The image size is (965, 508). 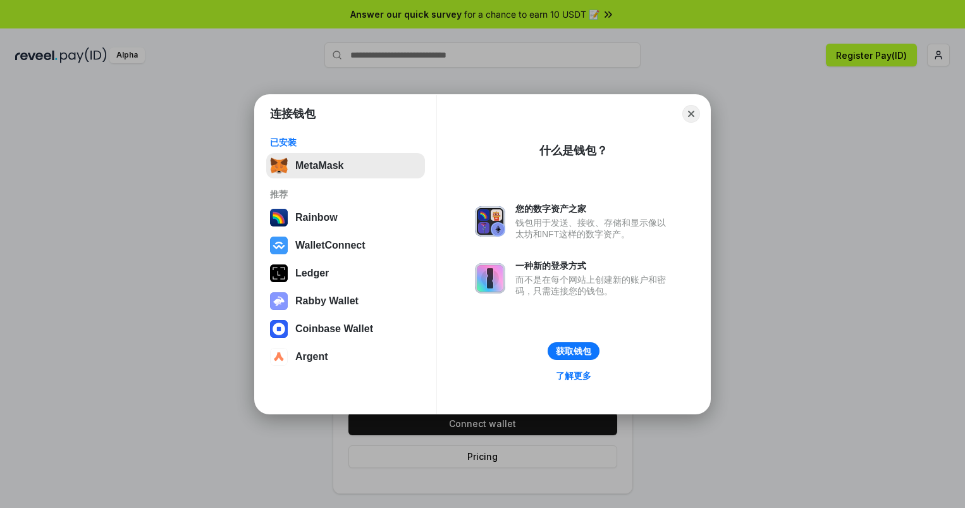 I want to click on div: 已安装, so click(x=345, y=142).